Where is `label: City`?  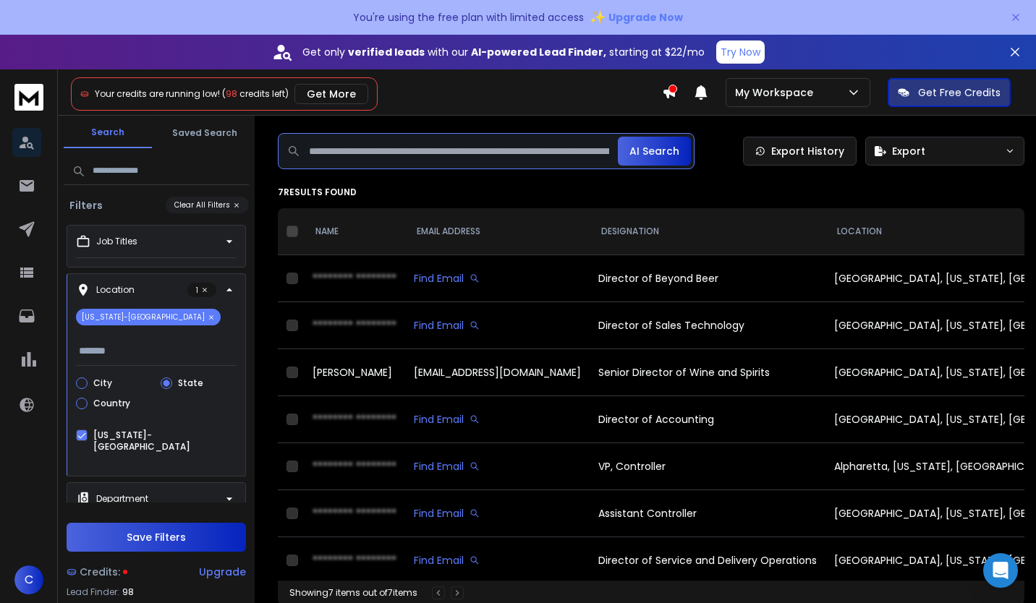 label: City is located at coordinates (103, 383).